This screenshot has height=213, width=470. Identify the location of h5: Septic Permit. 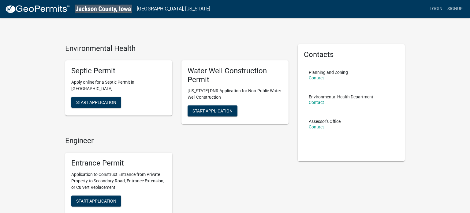
(119, 71).